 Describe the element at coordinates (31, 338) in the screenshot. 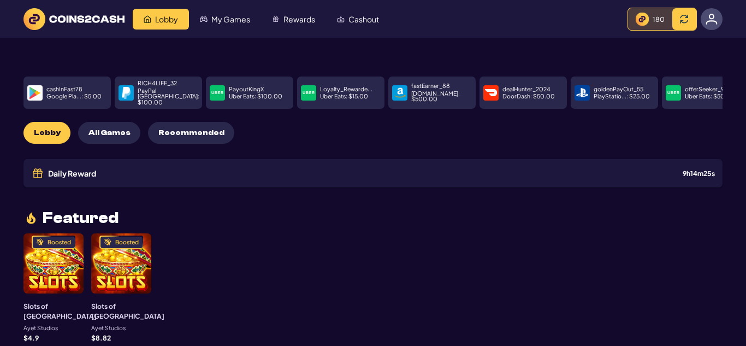

I see `p: $ 4.9` at that location.